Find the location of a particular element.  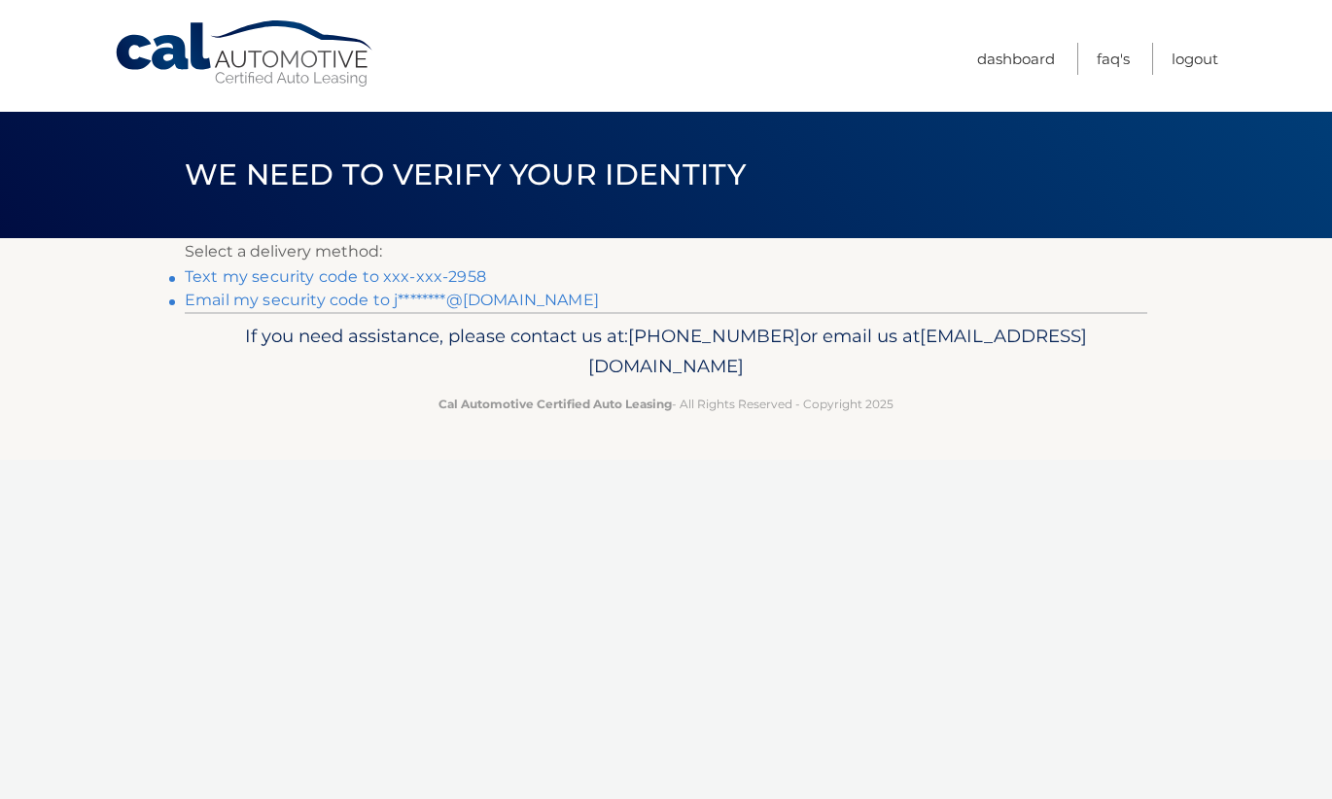

a: Logout is located at coordinates (1195, 58).